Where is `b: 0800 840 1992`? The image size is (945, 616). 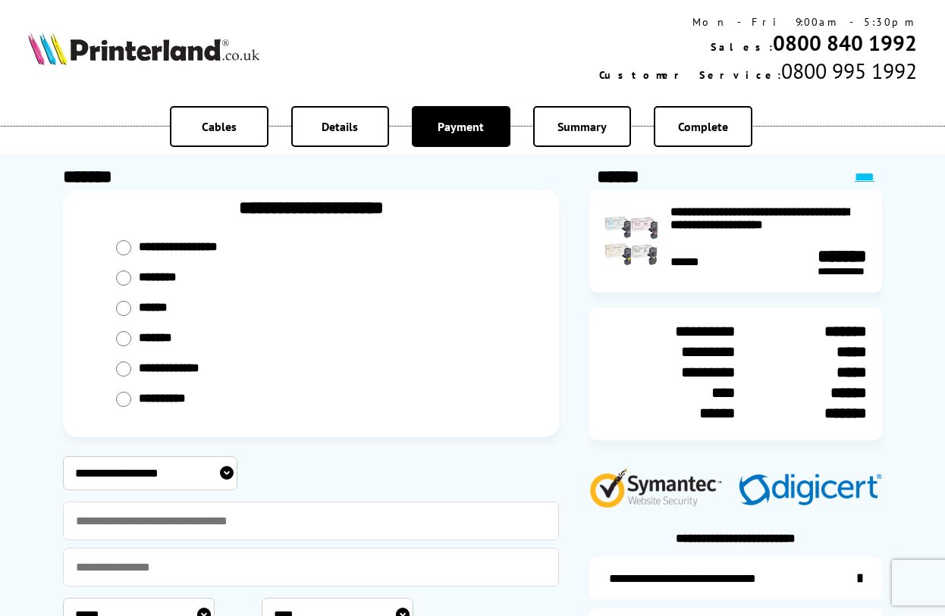 b: 0800 840 1992 is located at coordinates (845, 42).